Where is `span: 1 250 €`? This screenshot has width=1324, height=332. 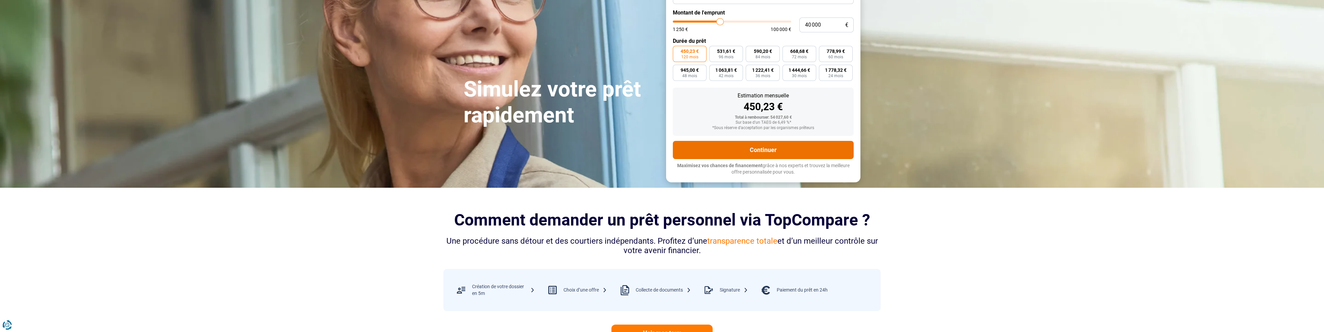
span: 1 250 € is located at coordinates (680, 29).